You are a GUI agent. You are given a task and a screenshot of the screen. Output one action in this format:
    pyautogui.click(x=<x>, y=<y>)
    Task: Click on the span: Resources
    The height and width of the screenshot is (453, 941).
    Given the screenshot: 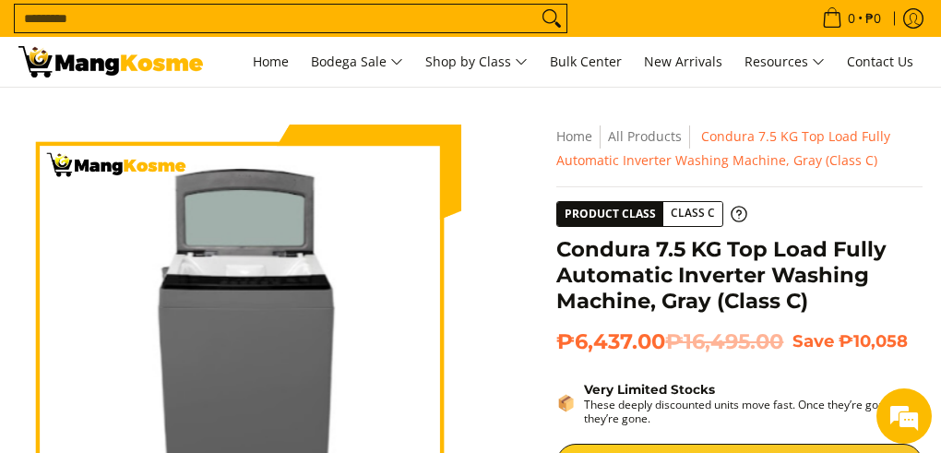 What is the action you would take?
    pyautogui.click(x=784, y=62)
    